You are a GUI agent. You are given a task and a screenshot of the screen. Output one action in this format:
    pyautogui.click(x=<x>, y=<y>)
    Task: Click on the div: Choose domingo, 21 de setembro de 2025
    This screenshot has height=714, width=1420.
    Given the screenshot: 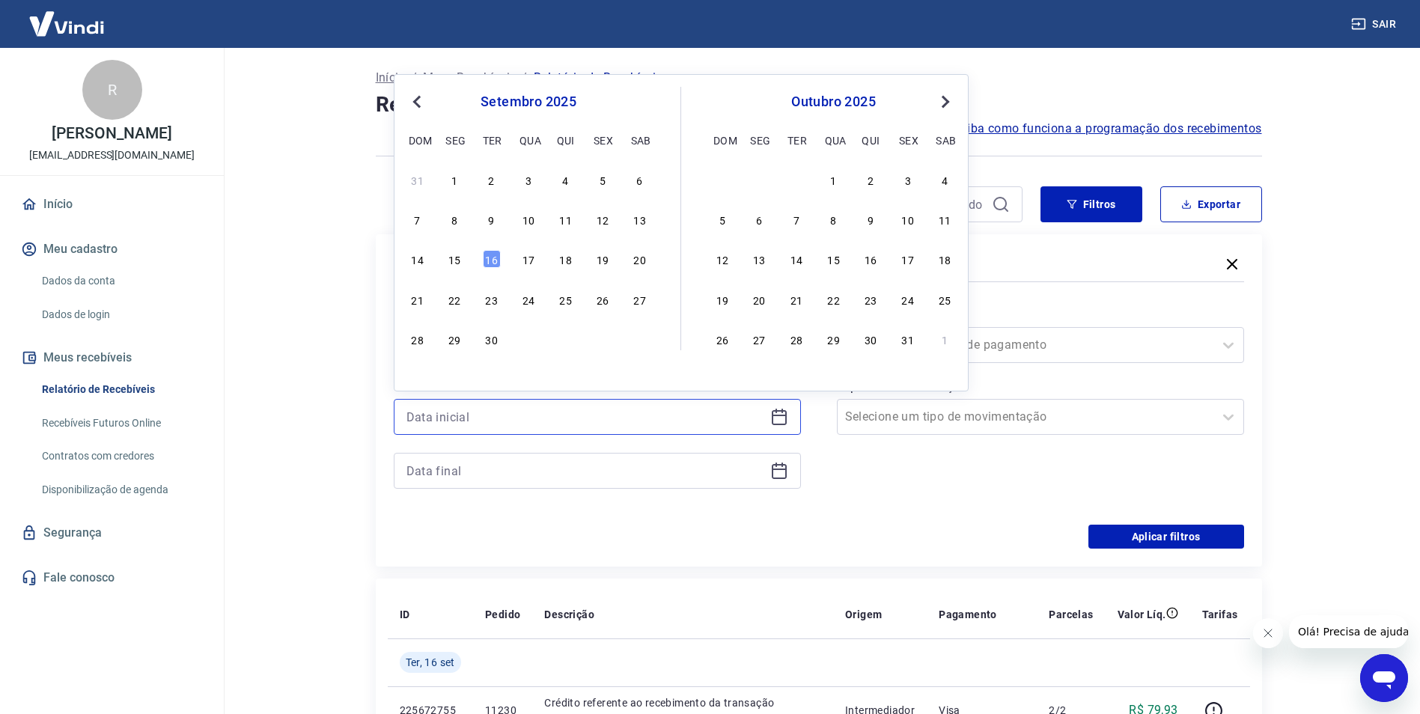 What is the action you would take?
    pyautogui.click(x=418, y=299)
    